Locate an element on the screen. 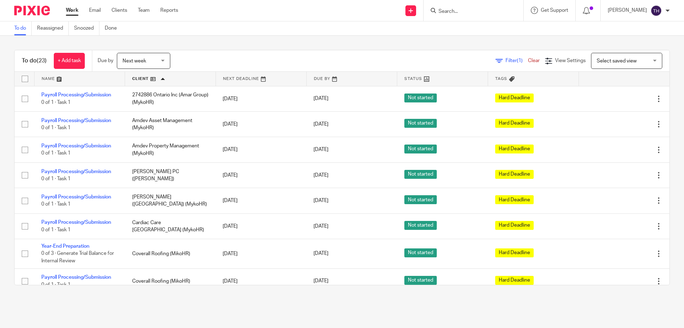 Image resolution: width=684 pixels, height=328 pixels. a: Clear is located at coordinates (534, 61).